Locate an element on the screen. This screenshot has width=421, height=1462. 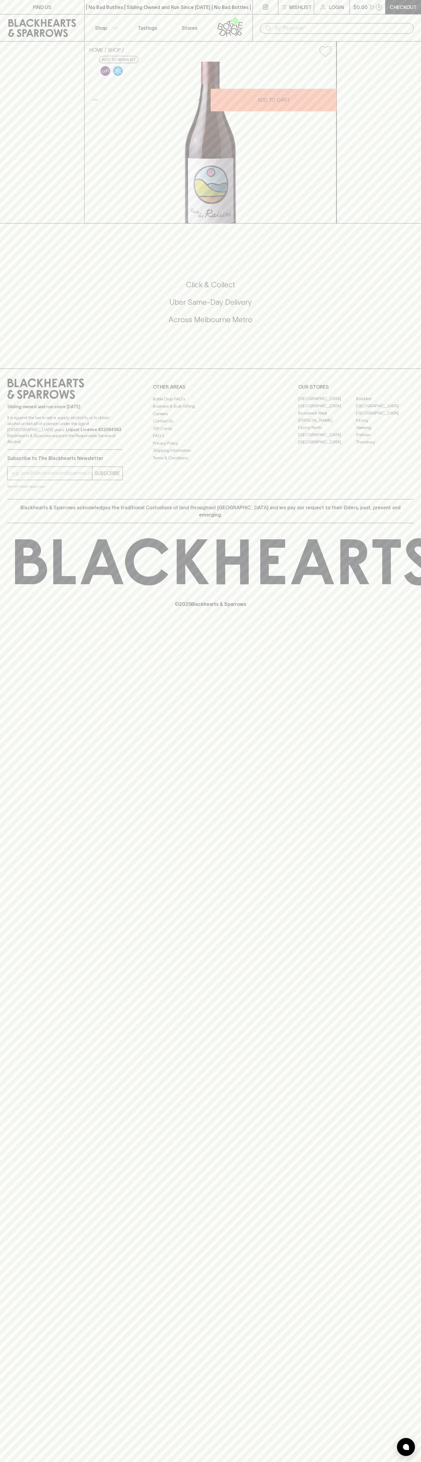
p: Login is located at coordinates (336, 7).